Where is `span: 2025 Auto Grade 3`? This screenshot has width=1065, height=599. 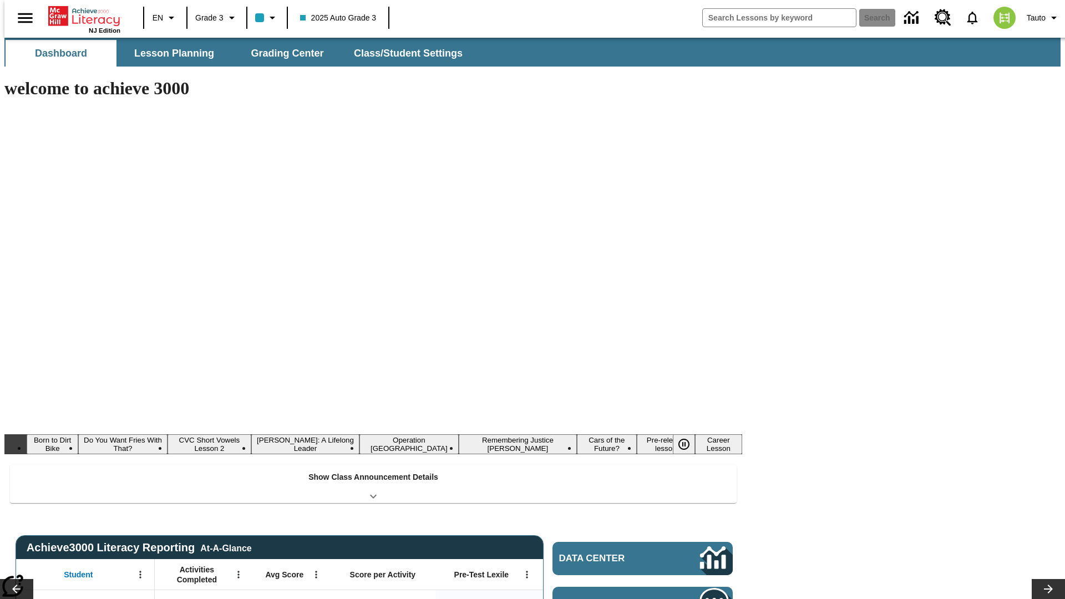
span: 2025 Auto Grade 3 is located at coordinates (338, 18).